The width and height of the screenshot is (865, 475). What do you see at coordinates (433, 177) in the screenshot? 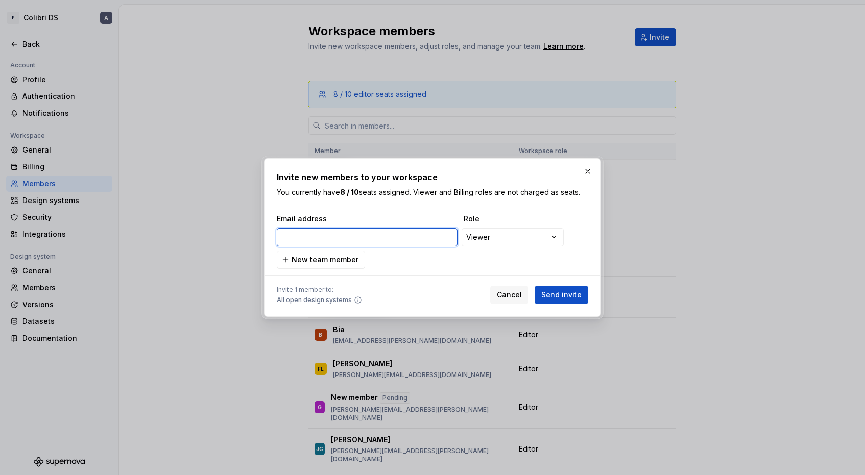
I see `h2: Invite new members to your workspace` at bounding box center [433, 177].